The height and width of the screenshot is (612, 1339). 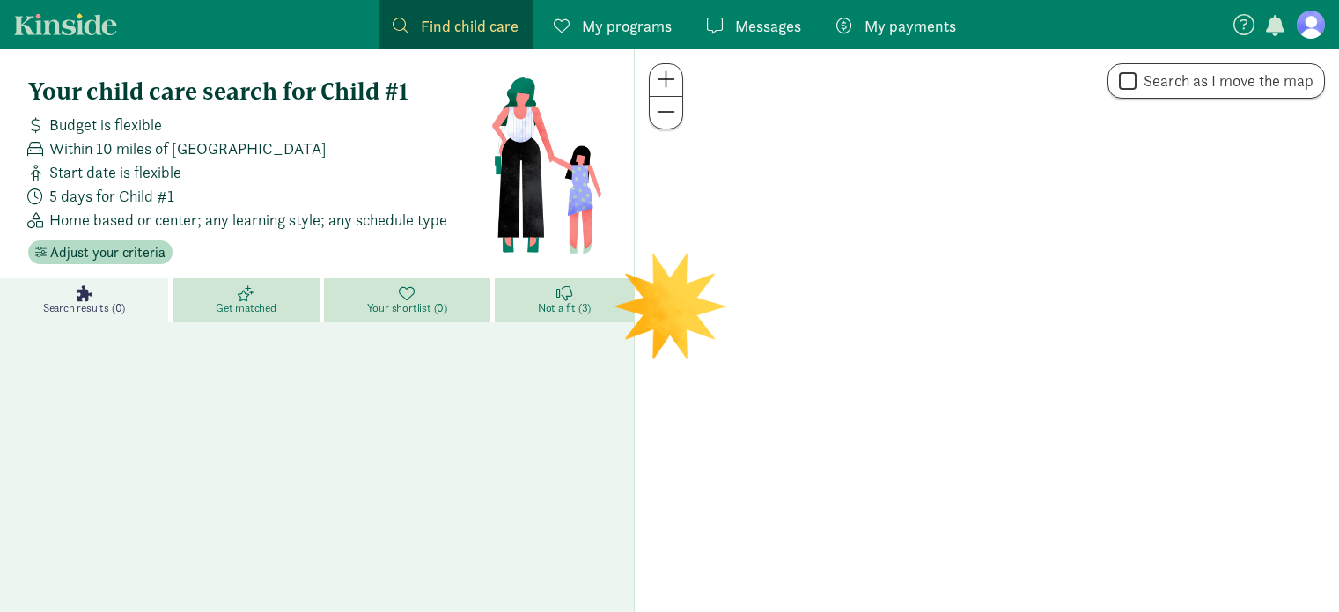 What do you see at coordinates (627, 26) in the screenshot?
I see `span: My programs` at bounding box center [627, 26].